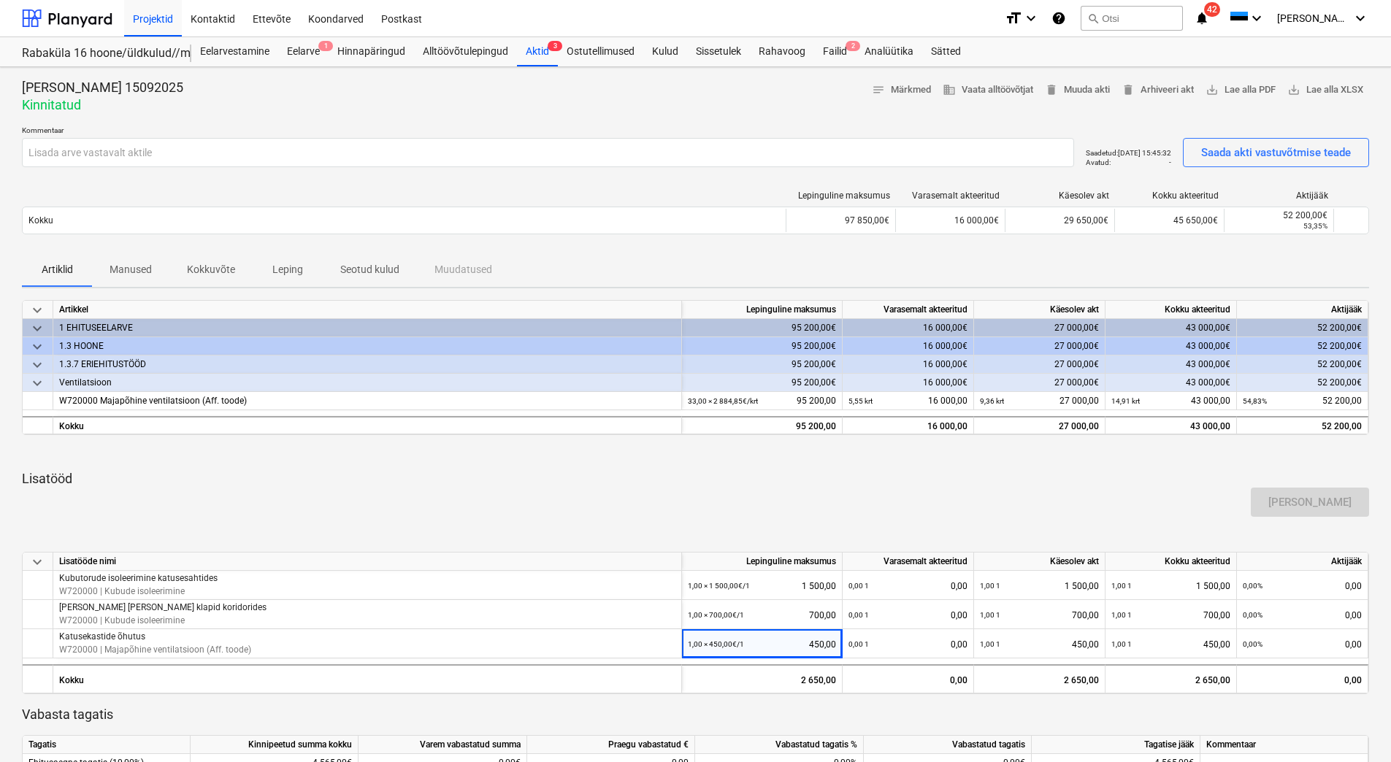  Describe the element at coordinates (155, 650) in the screenshot. I see `p: W720000 | Majapõhine ventilatsioon (Aff. toode)` at that location.